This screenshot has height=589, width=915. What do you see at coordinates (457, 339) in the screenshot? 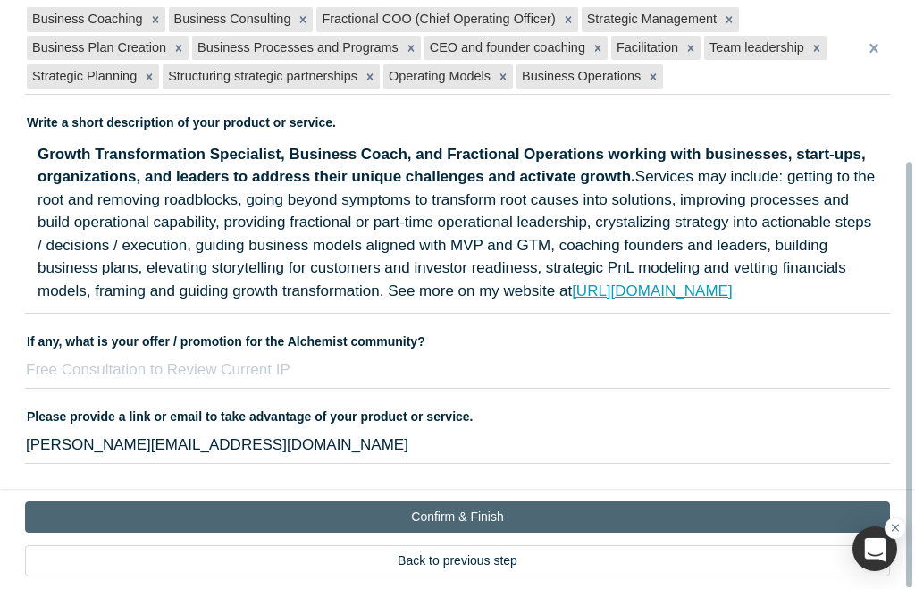
I see `label: If any, what is your offer / promotion for the Alchemist community?` at bounding box center [457, 339].